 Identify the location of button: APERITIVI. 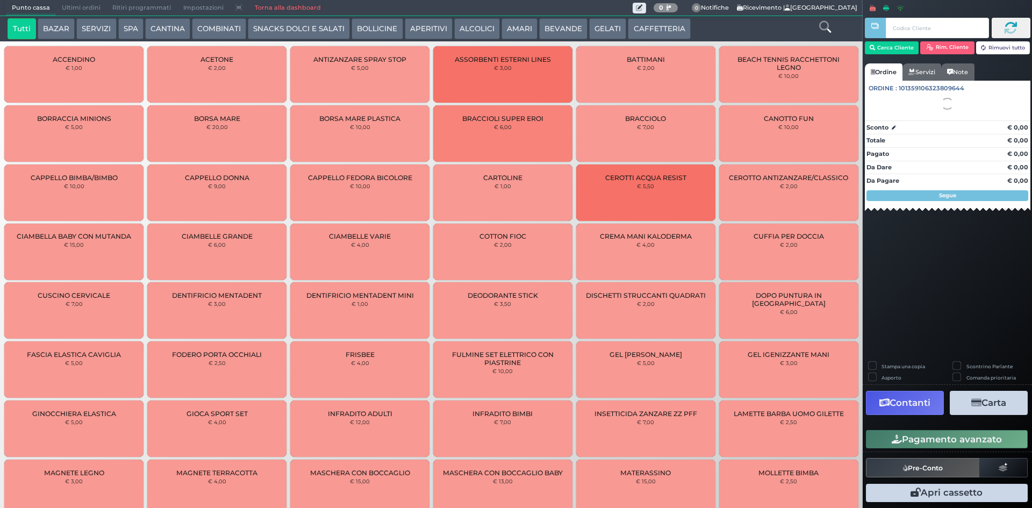
(428, 29).